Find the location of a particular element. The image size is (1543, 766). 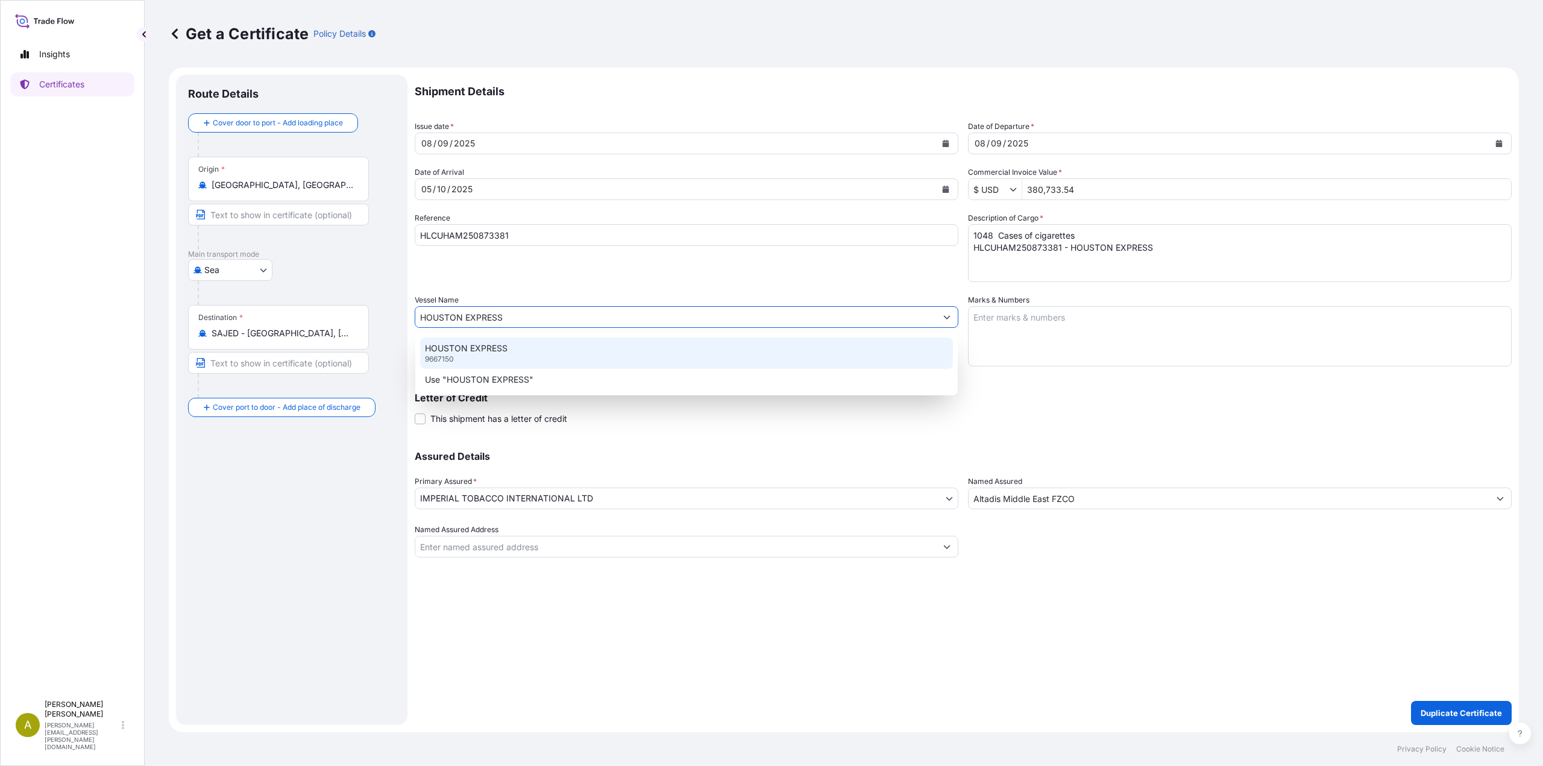

label: Marks & Numbers is located at coordinates (999, 300).